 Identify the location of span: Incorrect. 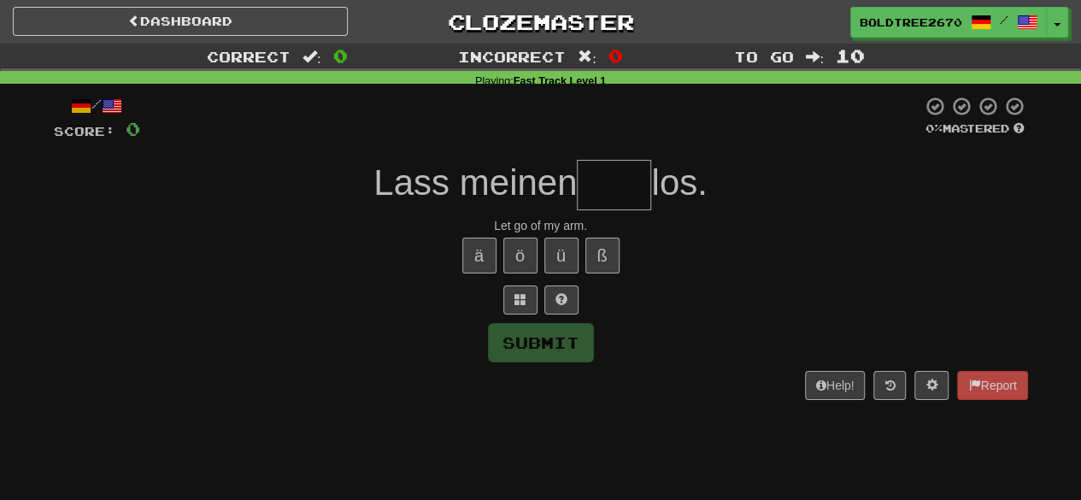
(512, 56).